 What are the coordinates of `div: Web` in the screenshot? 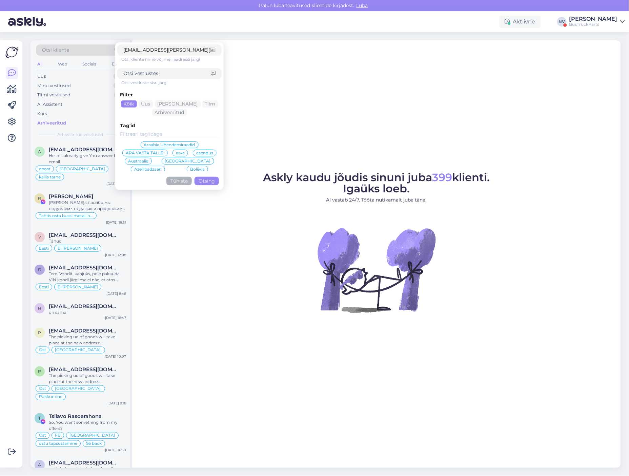 It's located at (62, 64).